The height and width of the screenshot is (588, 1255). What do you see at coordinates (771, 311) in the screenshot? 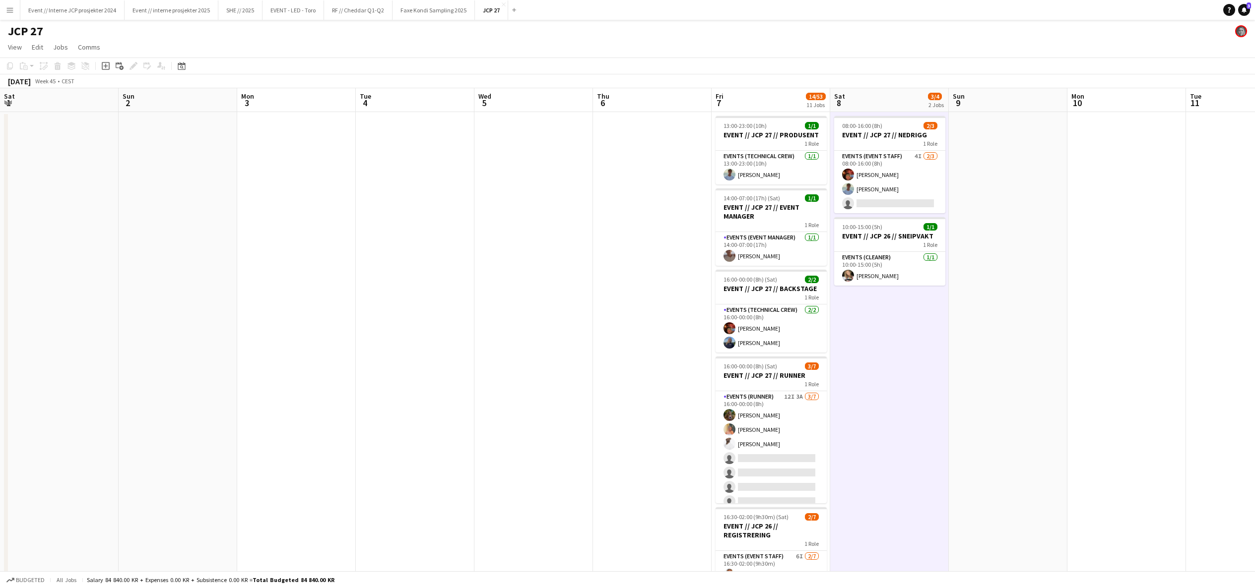
I see `app-job-card: 16:00-00:00 (8h) (Sat)2/2EVENT // JCP 27 // BACKSTAGE1 RoleEvents (Technical Crew)2/216:00-00:00 ...` at bounding box center [771, 311].